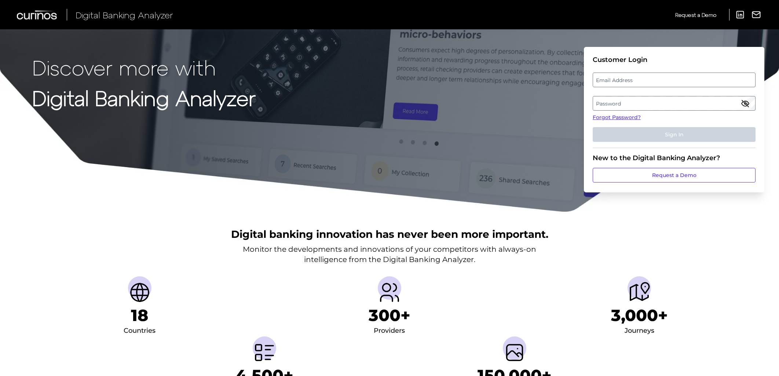  What do you see at coordinates (673, 103) in the screenshot?
I see `label: Password` at bounding box center [673, 103].